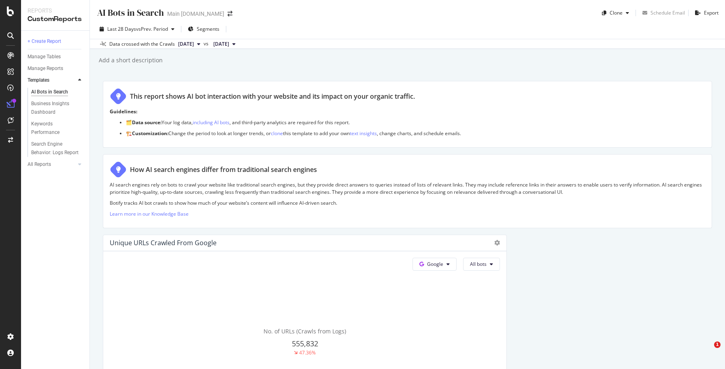 Image resolution: width=725 pixels, height=369 pixels. What do you see at coordinates (55, 57) in the screenshot?
I see `a: Manage Tables` at bounding box center [55, 57].